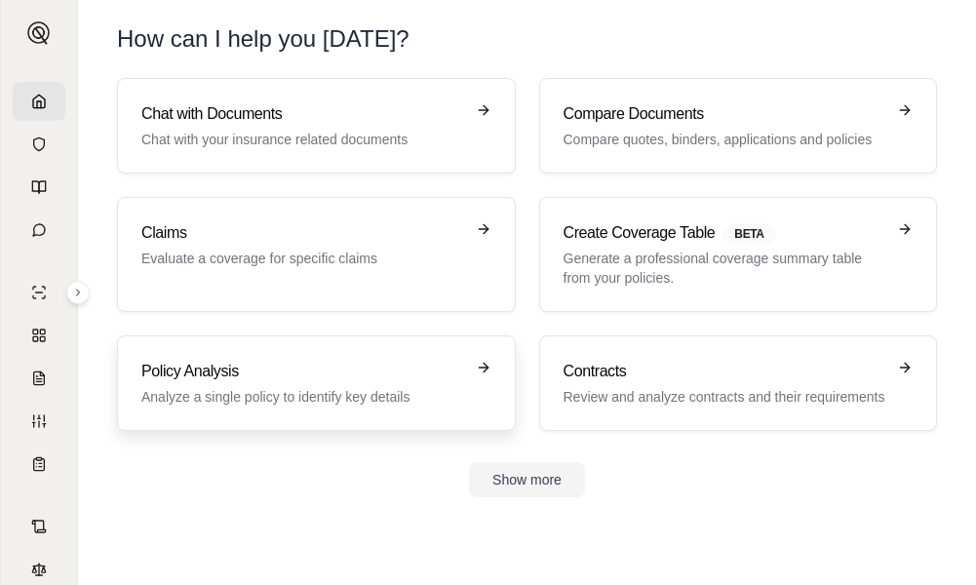  I want to click on a: Coverage Table, so click(39, 464).